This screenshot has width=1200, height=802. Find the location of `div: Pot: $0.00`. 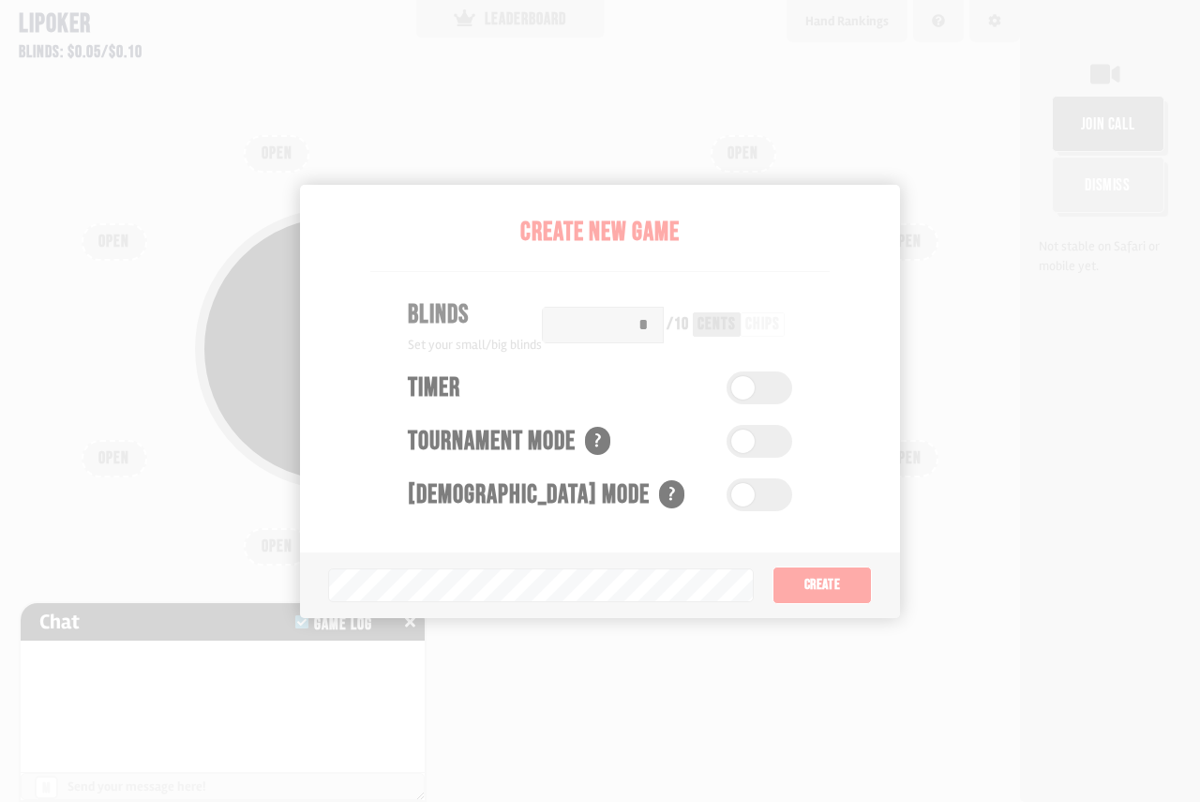

div: Pot: $0.00 is located at coordinates (510, 299).